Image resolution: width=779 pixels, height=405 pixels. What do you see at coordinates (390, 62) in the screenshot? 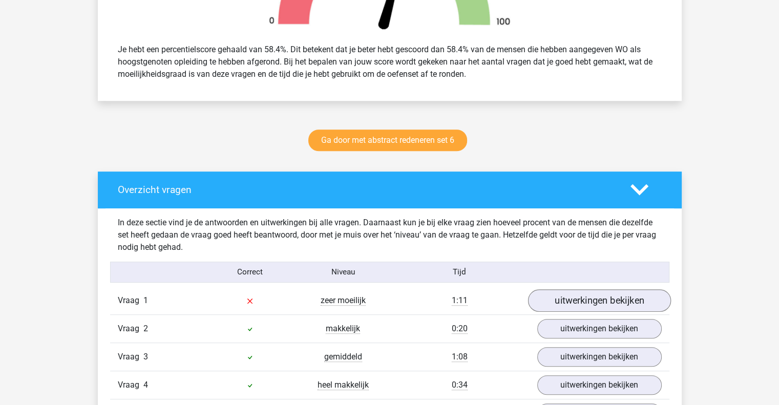
I see `div: Je hebt een percentielscore gehaald van 58.4%. Dit betekent dat je beter hebt gescoord dan 58.4% ...` at bounding box center [390, 62].